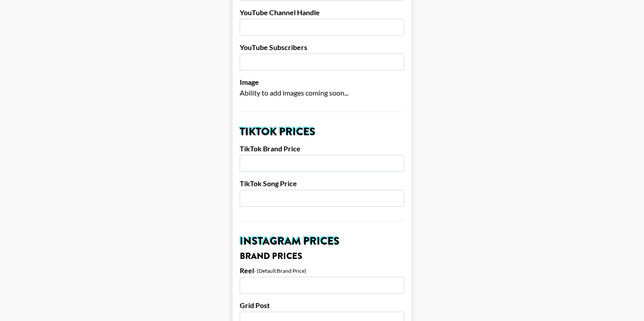 The image size is (644, 321). What do you see at coordinates (322, 241) in the screenshot?
I see `h2: Instagram Prices` at bounding box center [322, 241].